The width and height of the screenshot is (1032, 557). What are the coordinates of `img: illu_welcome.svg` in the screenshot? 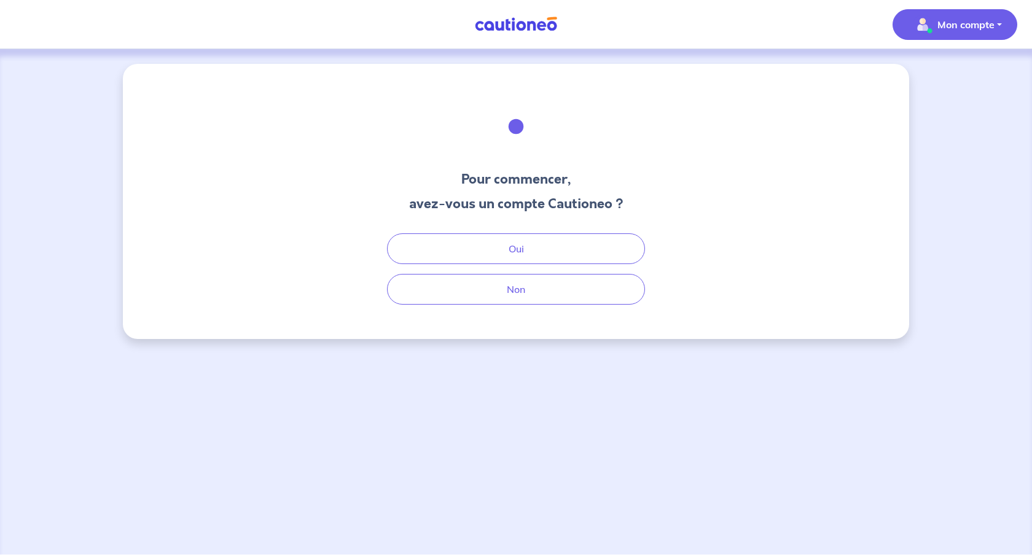 It's located at (516, 127).